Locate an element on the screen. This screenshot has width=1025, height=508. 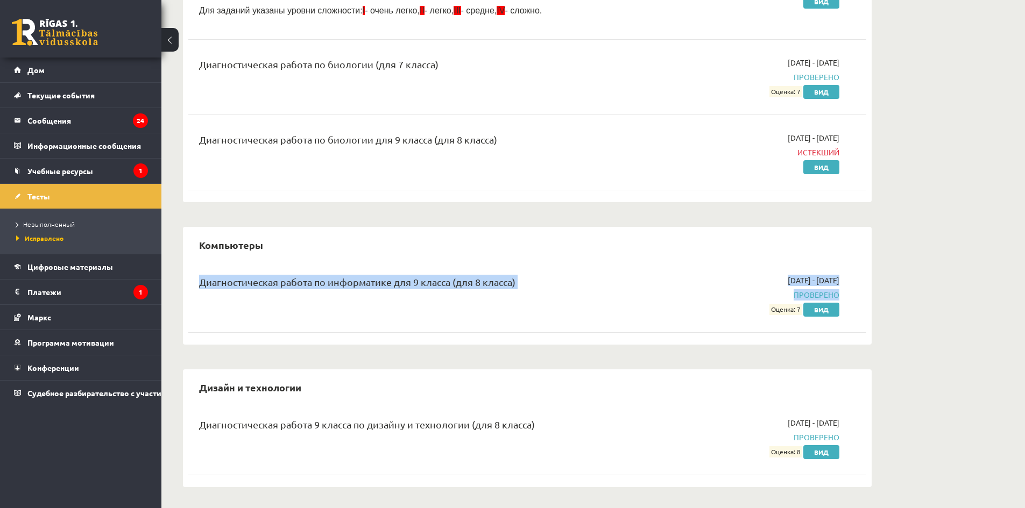
a: Цифровые материалы is located at coordinates (81, 267).